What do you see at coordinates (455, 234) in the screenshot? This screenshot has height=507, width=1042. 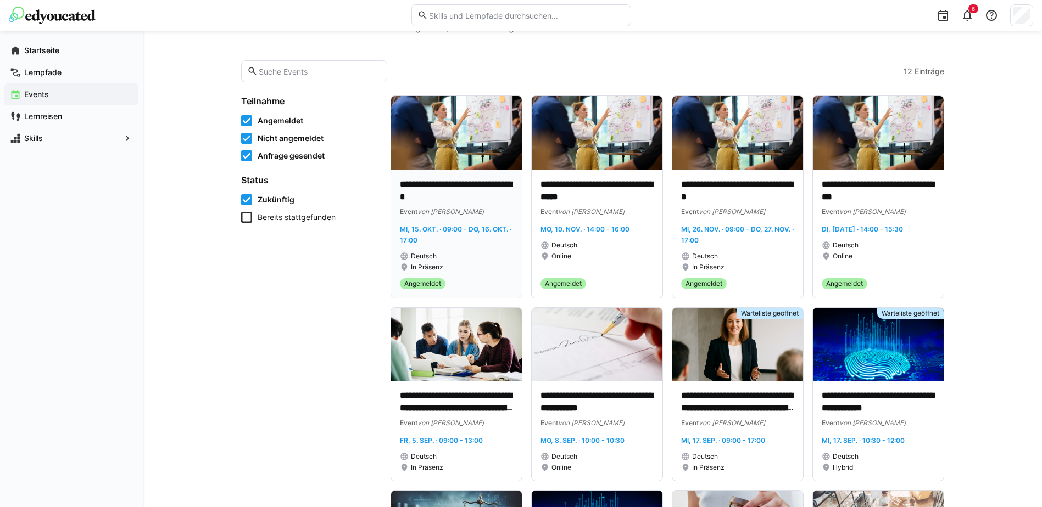 I see `span: Mi, 15. Okt. · 09:00 - Do, 16. Okt. · 17:00` at bounding box center [455, 234].